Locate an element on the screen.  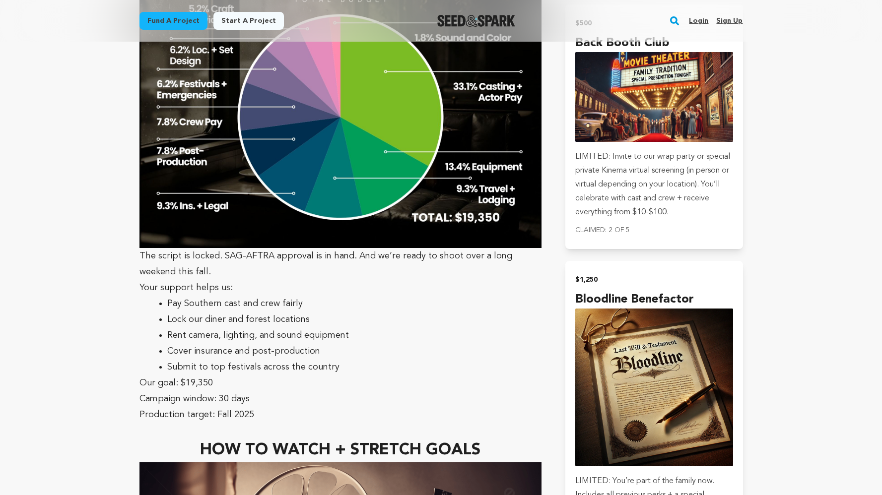
li: Lock our diner and forest locations is located at coordinates (348, 320).